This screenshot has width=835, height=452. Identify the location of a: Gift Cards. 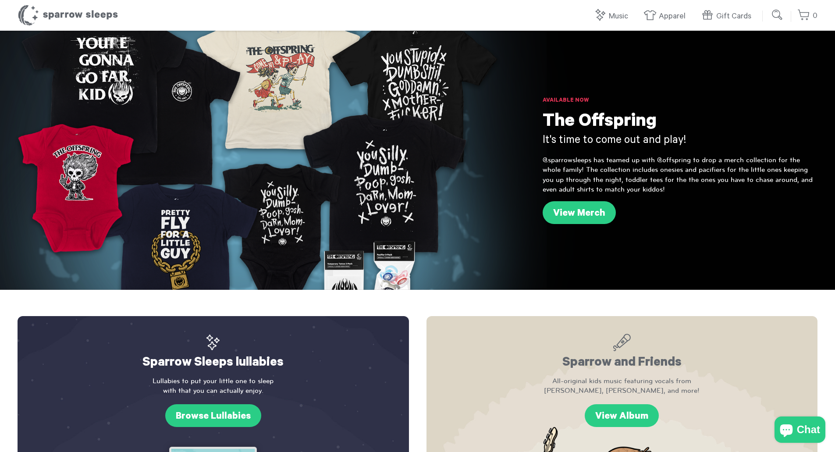
(728, 16).